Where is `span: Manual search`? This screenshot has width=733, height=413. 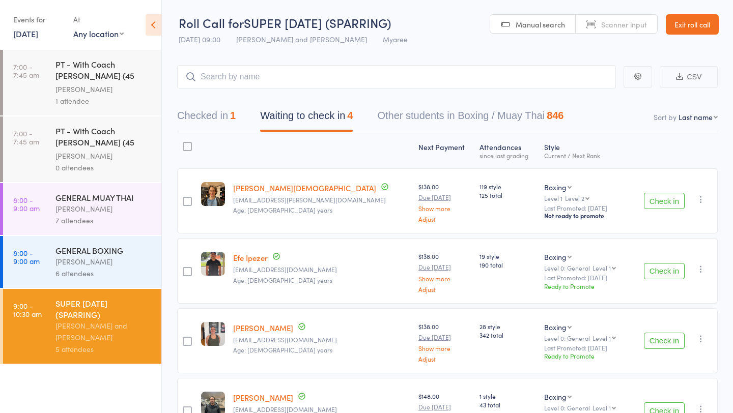
span: Manual search is located at coordinates (540, 24).